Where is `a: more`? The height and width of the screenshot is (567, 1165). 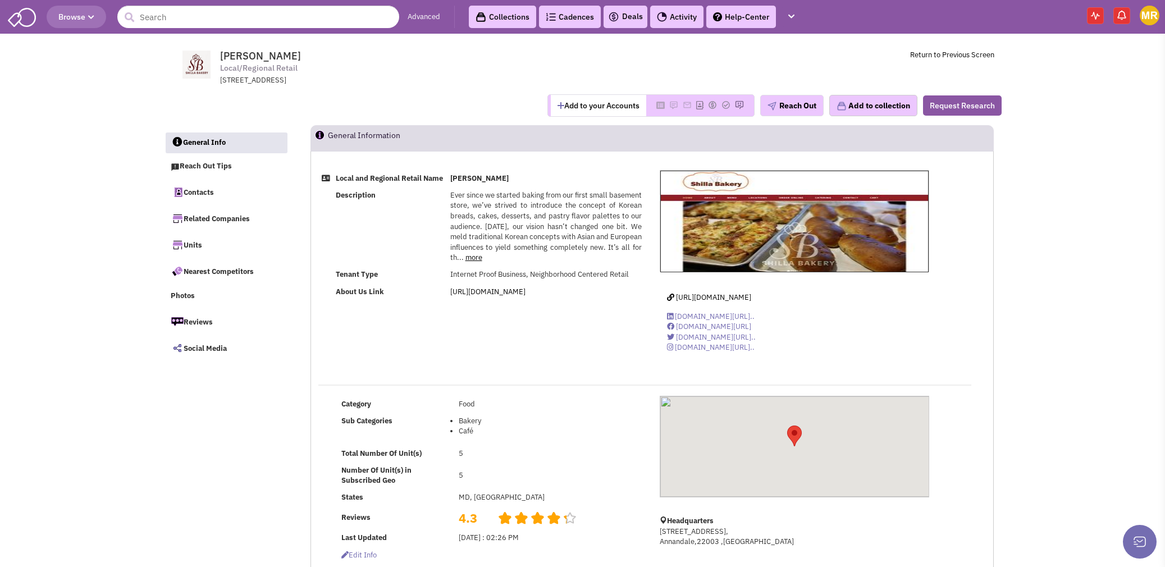
a: more is located at coordinates (474, 257).